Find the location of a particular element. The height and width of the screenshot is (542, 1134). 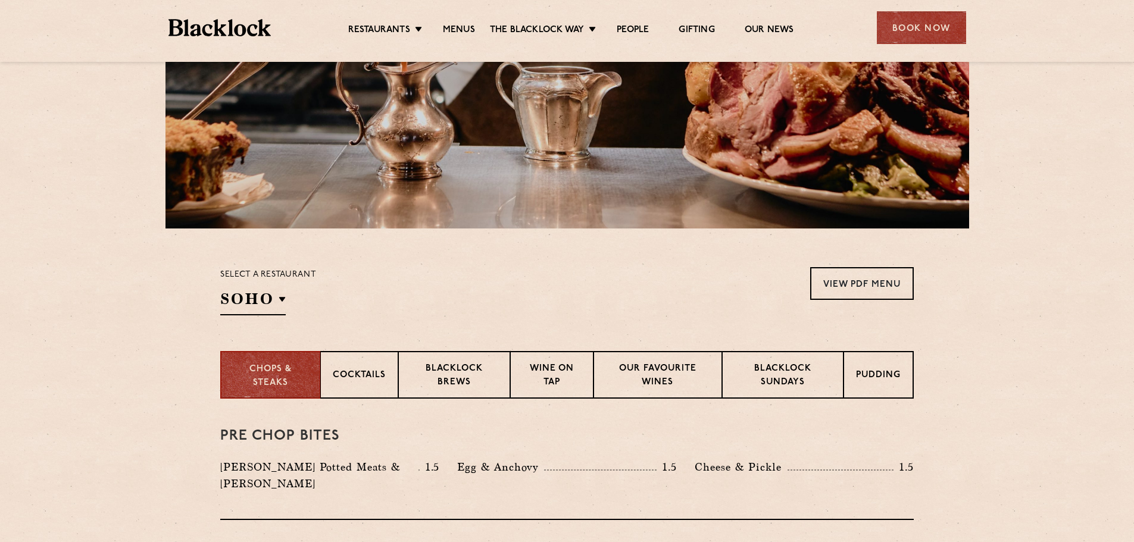

p: Blacklock Sundays is located at coordinates (783, 376).